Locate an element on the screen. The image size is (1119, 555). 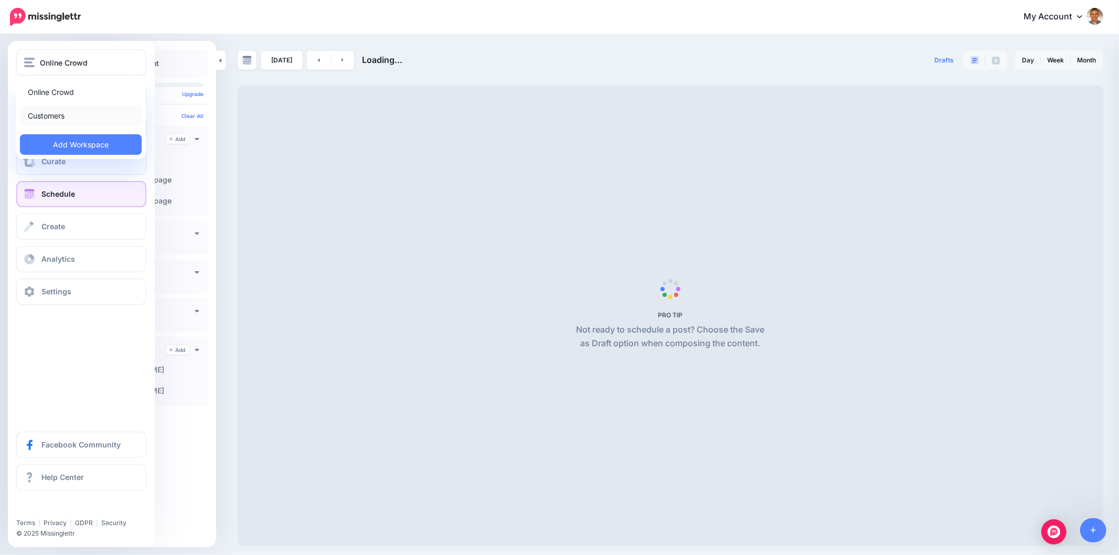
a: Facebook Community is located at coordinates (81, 445).